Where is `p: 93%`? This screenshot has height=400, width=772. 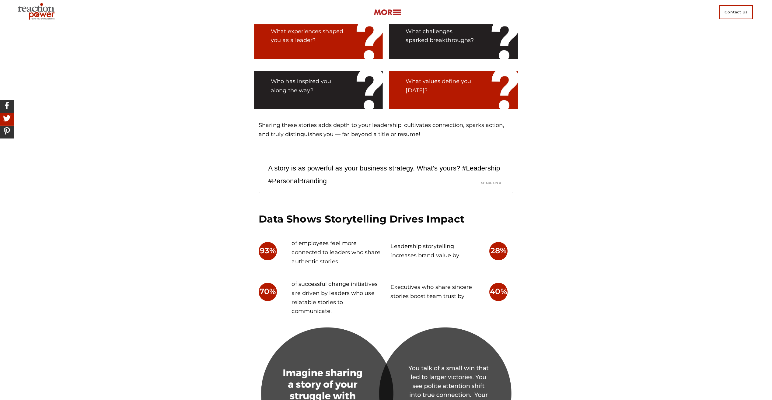 p: 93% is located at coordinates (268, 251).